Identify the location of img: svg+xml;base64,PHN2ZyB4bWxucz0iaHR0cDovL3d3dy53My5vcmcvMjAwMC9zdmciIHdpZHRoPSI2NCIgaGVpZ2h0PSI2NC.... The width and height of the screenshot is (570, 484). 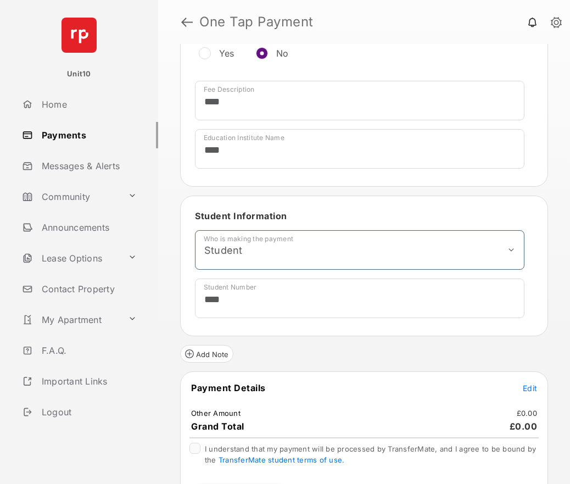
(79, 35).